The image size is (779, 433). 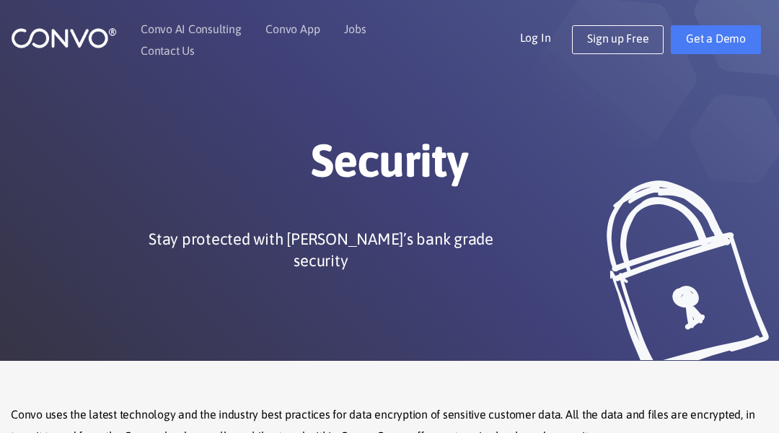 What do you see at coordinates (546, 37) in the screenshot?
I see `a: Log In` at bounding box center [546, 37].